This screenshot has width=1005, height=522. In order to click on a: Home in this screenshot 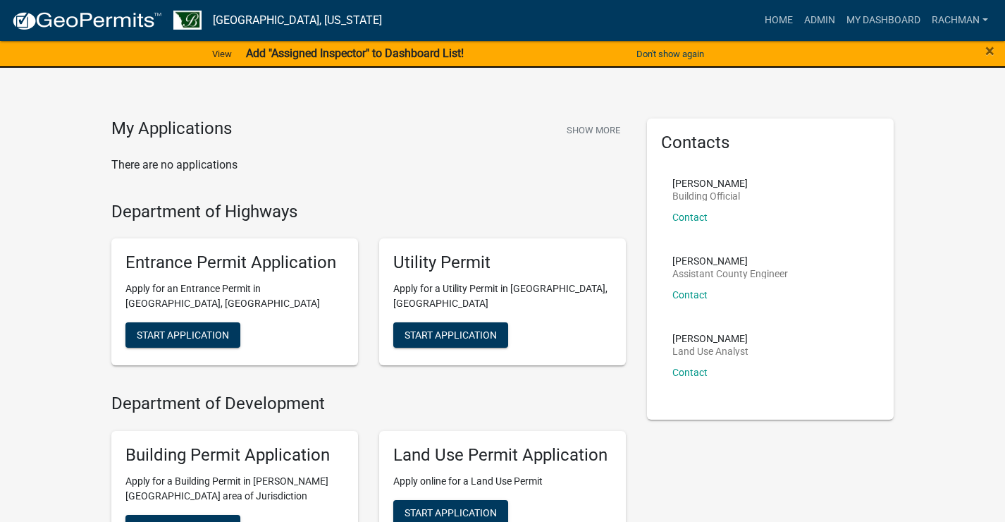, I will do `click(779, 20)`.